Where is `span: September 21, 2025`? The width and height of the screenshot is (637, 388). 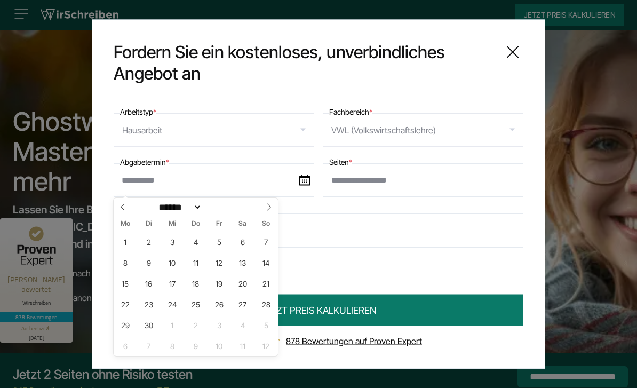 span: September 21, 2025 is located at coordinates (266, 283).